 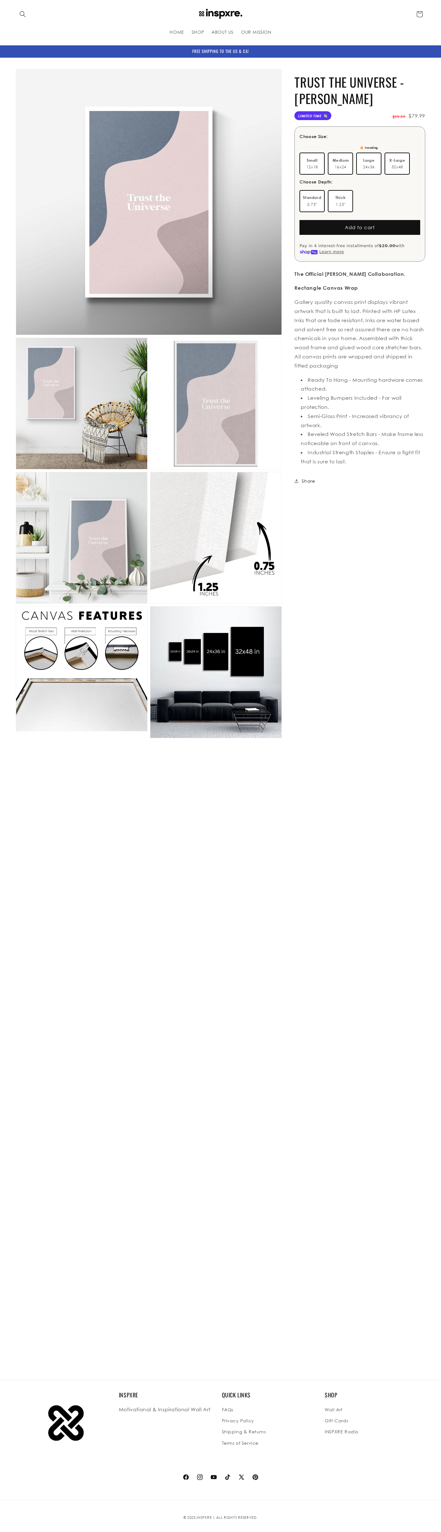 I want to click on li: Beveled Wood Stretch Bars - Make frame less noticeable on front of canvas., so click(x=363, y=439).